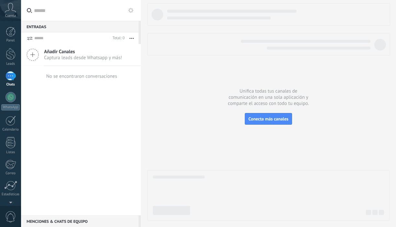 This screenshot has height=227, width=396. What do you see at coordinates (268, 119) in the screenshot?
I see `span: Conecta más canales` at bounding box center [268, 119].